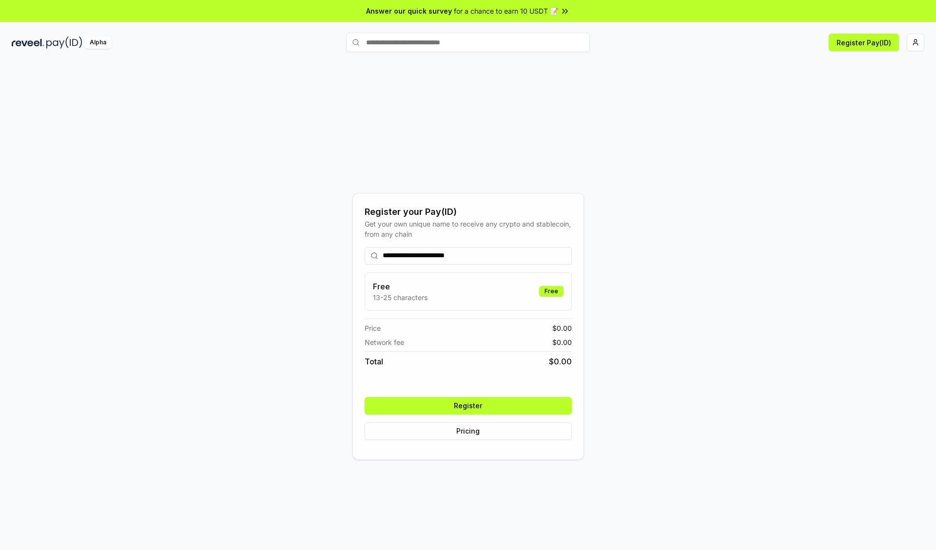 The image size is (936, 550). What do you see at coordinates (468, 229) in the screenshot?
I see `div: Get your own unique name to receive any crypto and stablecoin, from any chain` at bounding box center [468, 229].